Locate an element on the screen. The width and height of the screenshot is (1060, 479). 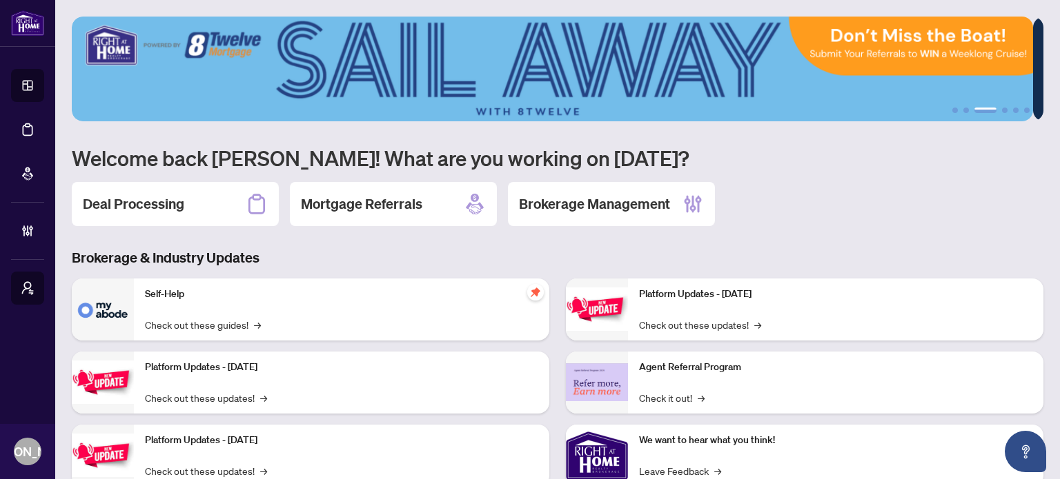
img: Platform Updates - June 23, 2025 is located at coordinates (597, 309).